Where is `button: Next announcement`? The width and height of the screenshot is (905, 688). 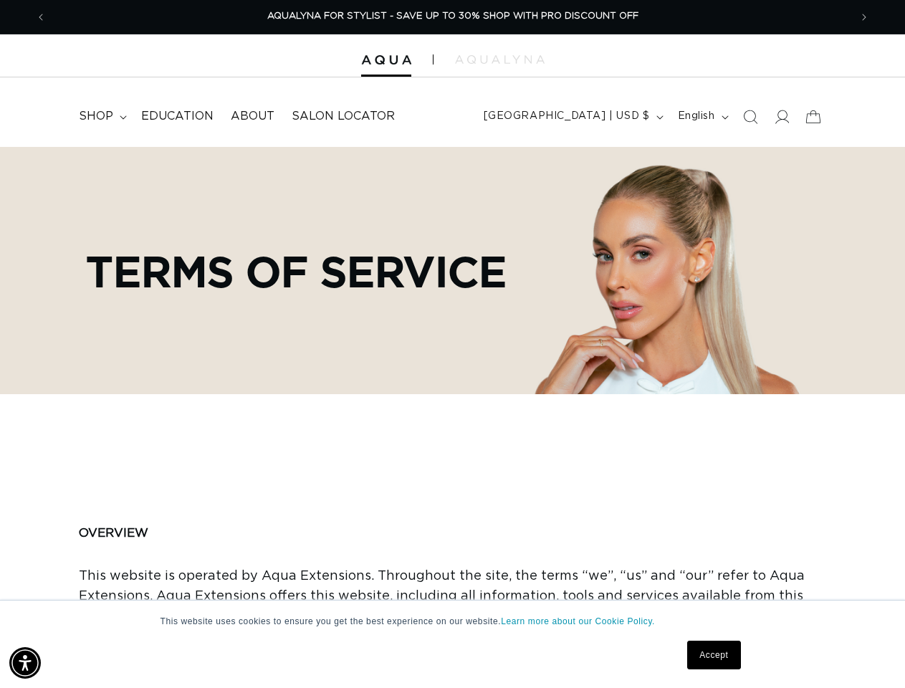
button: Next announcement is located at coordinates (864, 17).